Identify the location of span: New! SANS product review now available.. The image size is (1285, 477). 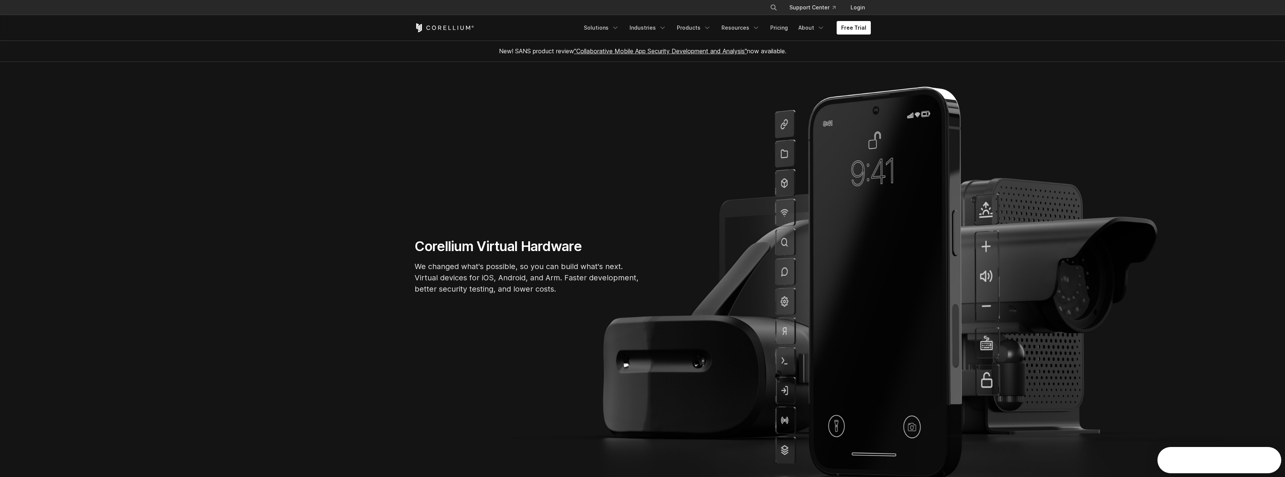
(643, 51).